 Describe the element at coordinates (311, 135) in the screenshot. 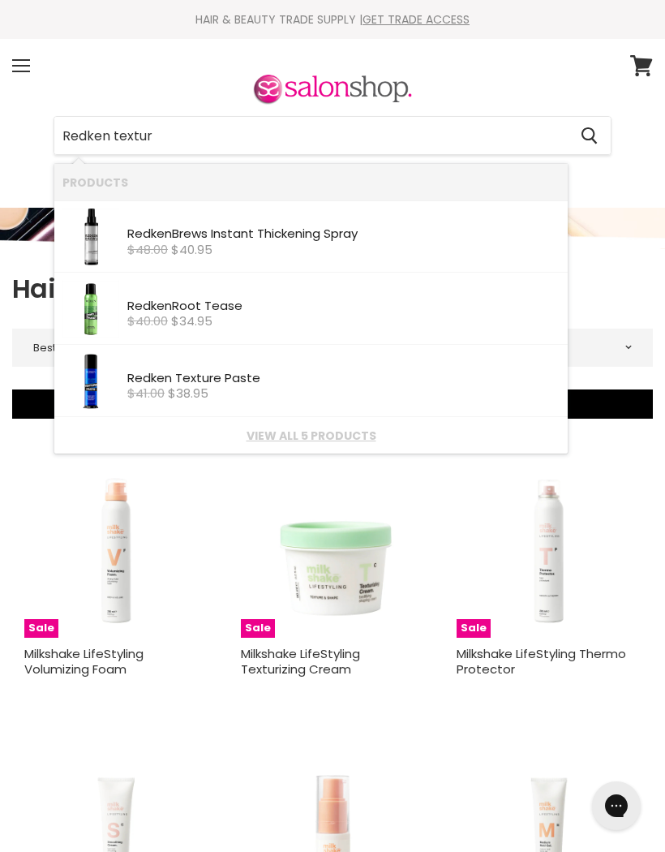

I see `input: Search` at that location.